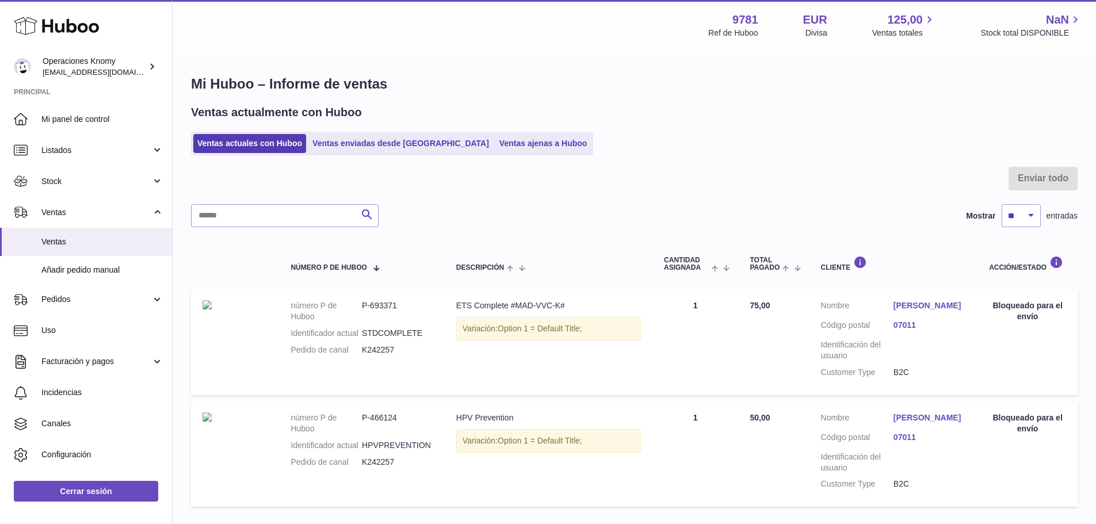 The width and height of the screenshot is (1096, 524). What do you see at coordinates (96, 150) in the screenshot?
I see `span: Listados` at bounding box center [96, 150].